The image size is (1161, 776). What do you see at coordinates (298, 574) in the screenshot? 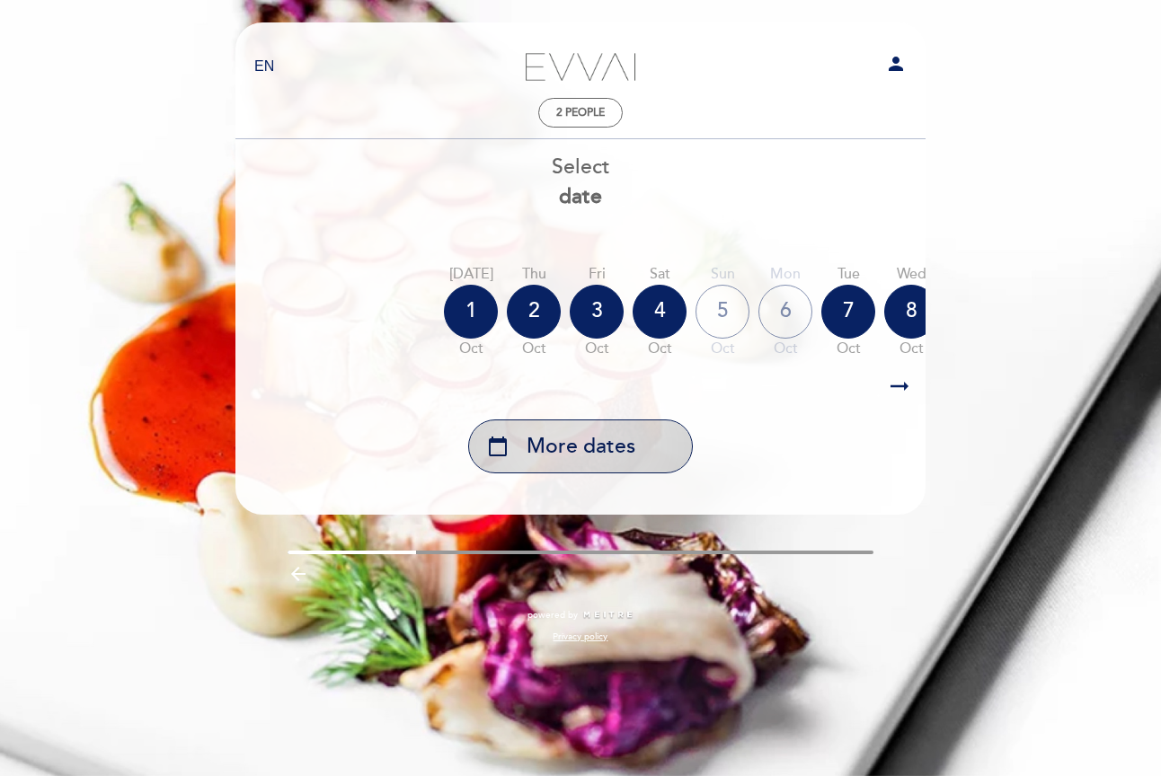
I see `i: arrow_backward` at bounding box center [298, 574].